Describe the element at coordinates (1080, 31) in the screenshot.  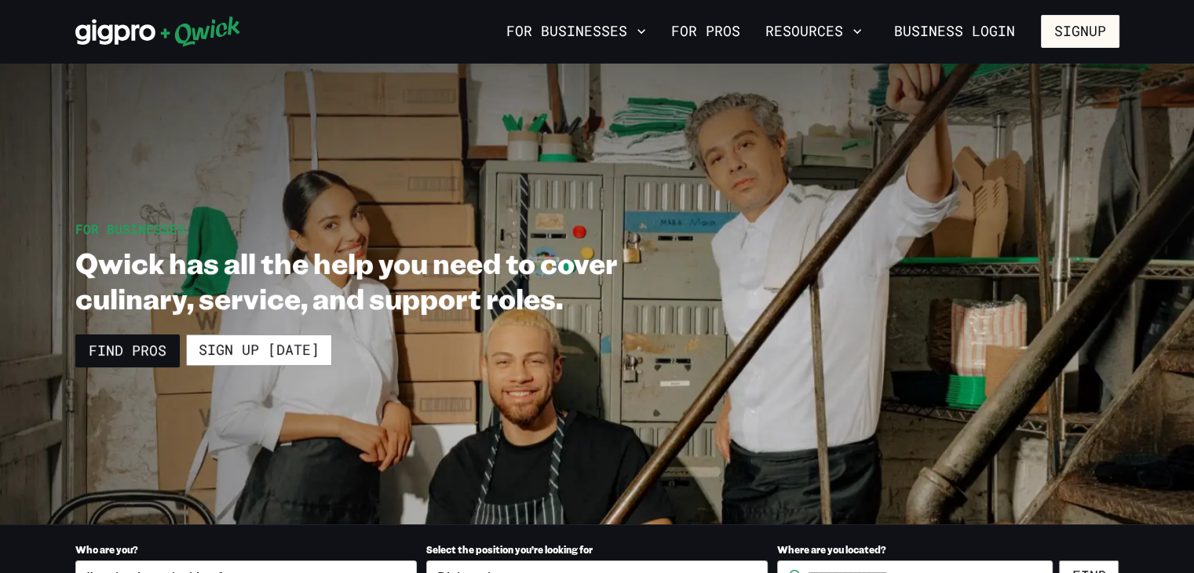
I see `button: Signup` at that location.